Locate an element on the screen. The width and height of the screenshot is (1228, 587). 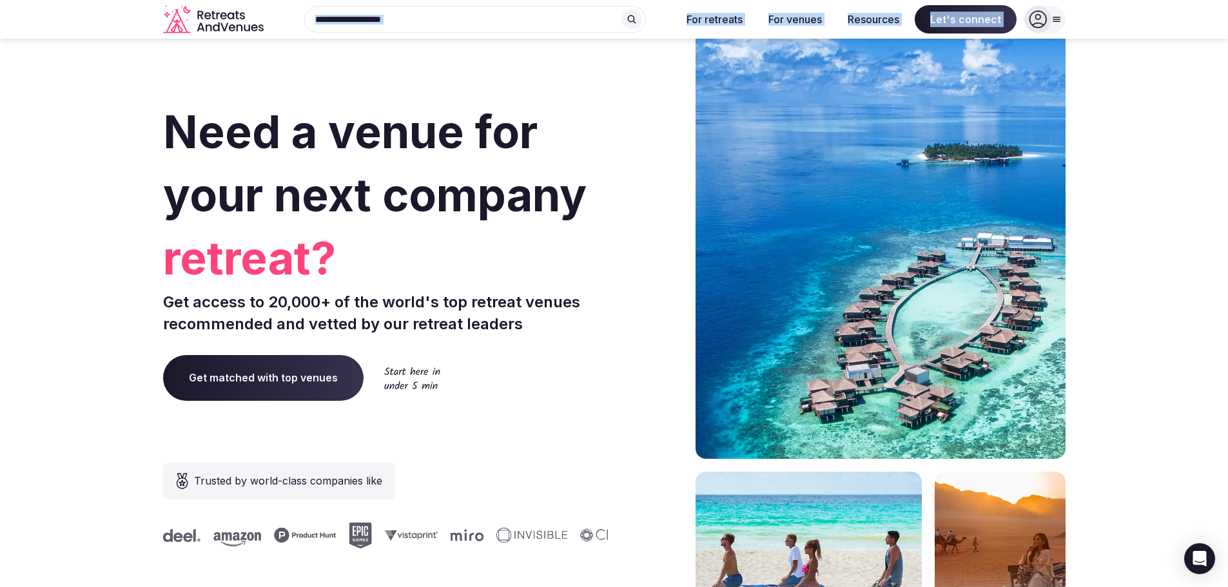
span: Let's connect is located at coordinates (966, 19).